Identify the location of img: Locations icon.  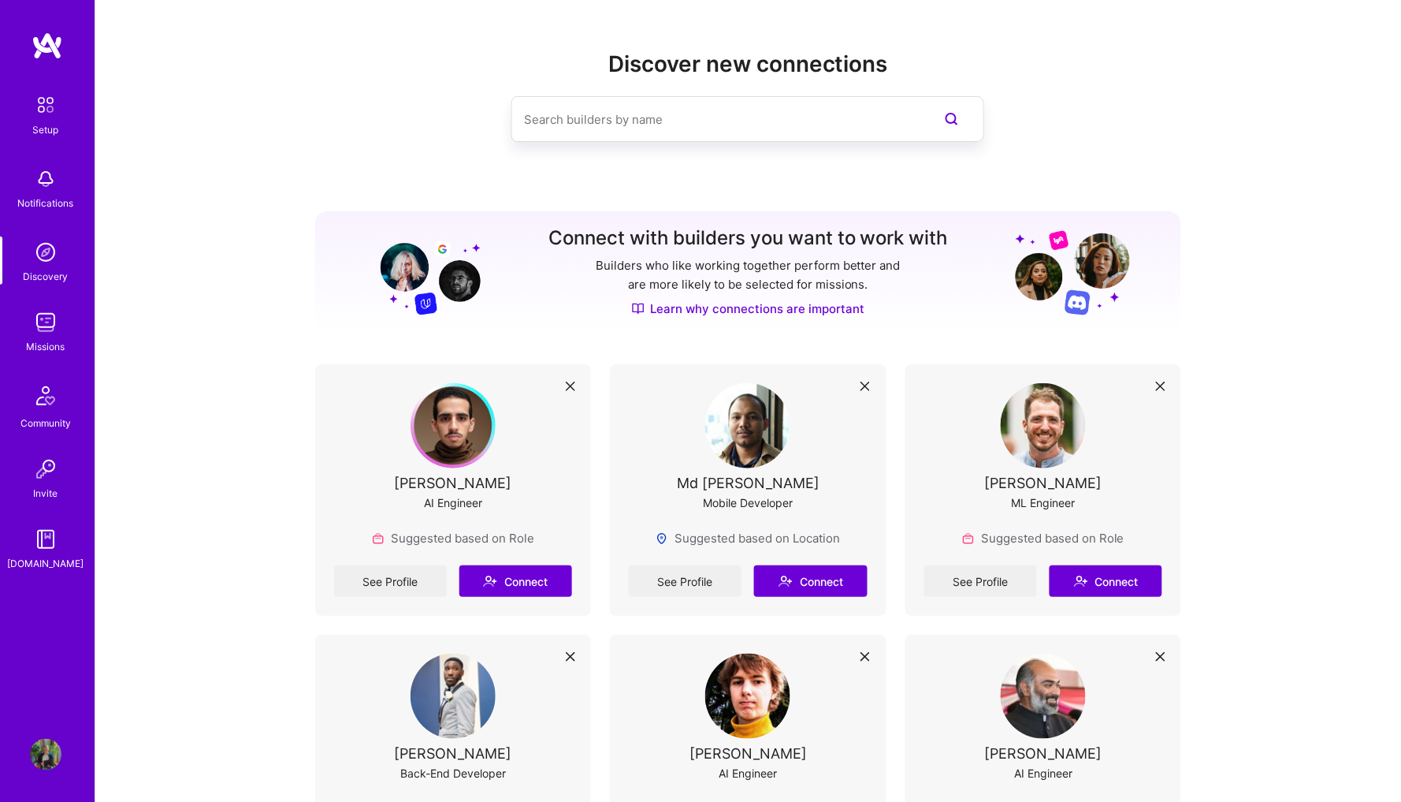
(662, 538).